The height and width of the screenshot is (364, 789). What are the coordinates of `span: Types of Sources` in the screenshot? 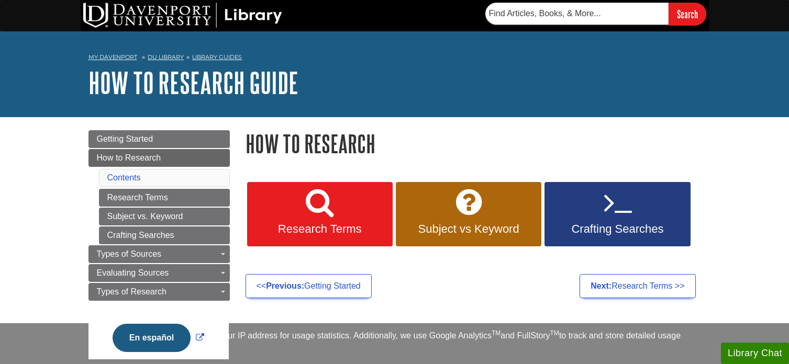 It's located at (129, 254).